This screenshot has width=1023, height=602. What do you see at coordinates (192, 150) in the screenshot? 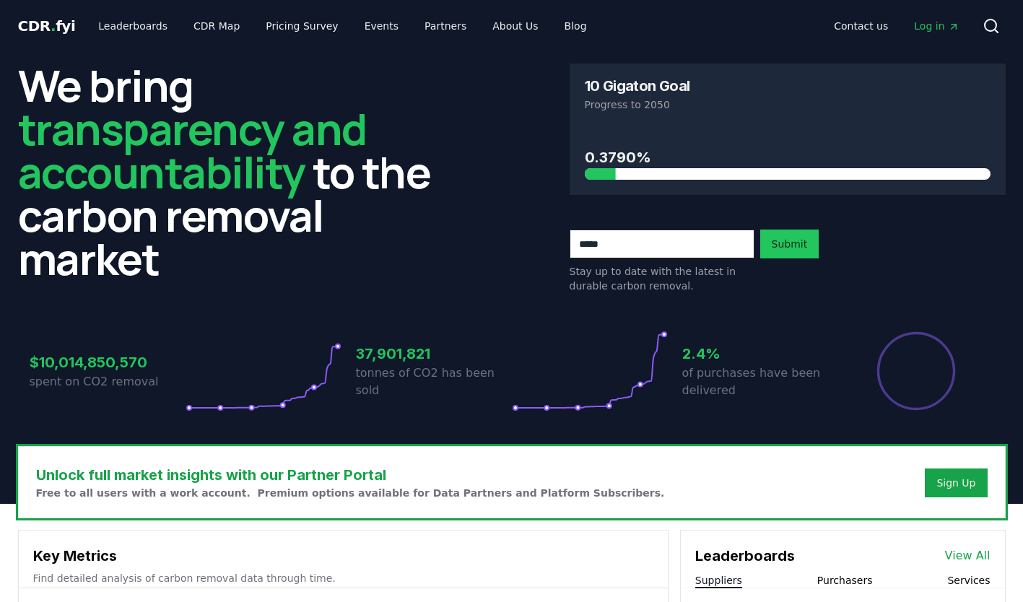
I see `span: transparency and accountability` at bounding box center [192, 150].